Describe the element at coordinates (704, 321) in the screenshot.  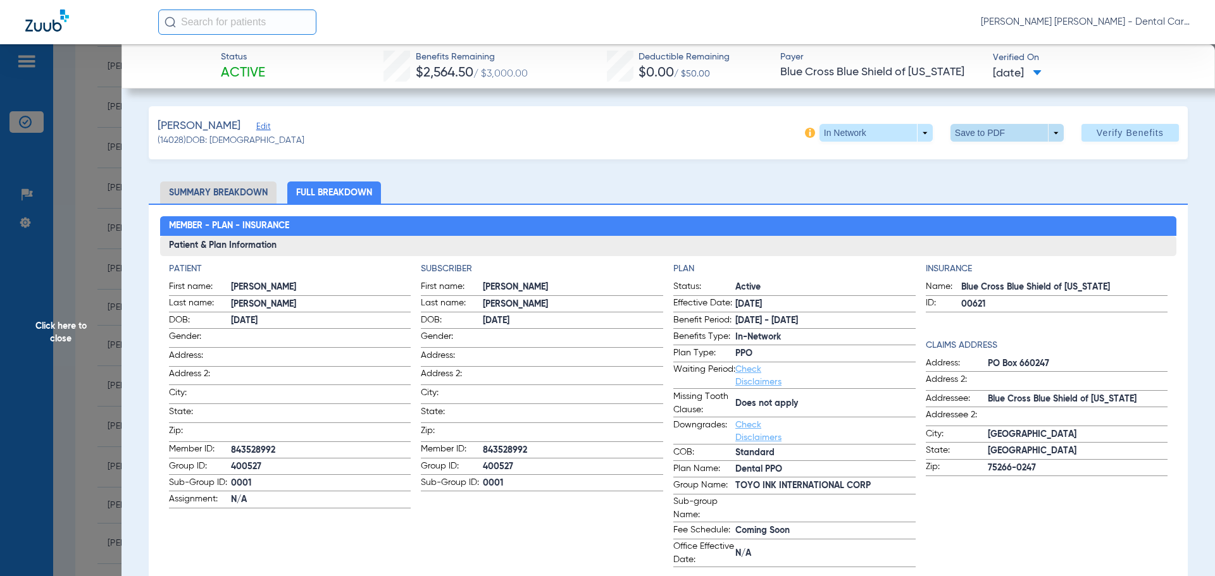
I see `span: Benefit Period:` at that location.